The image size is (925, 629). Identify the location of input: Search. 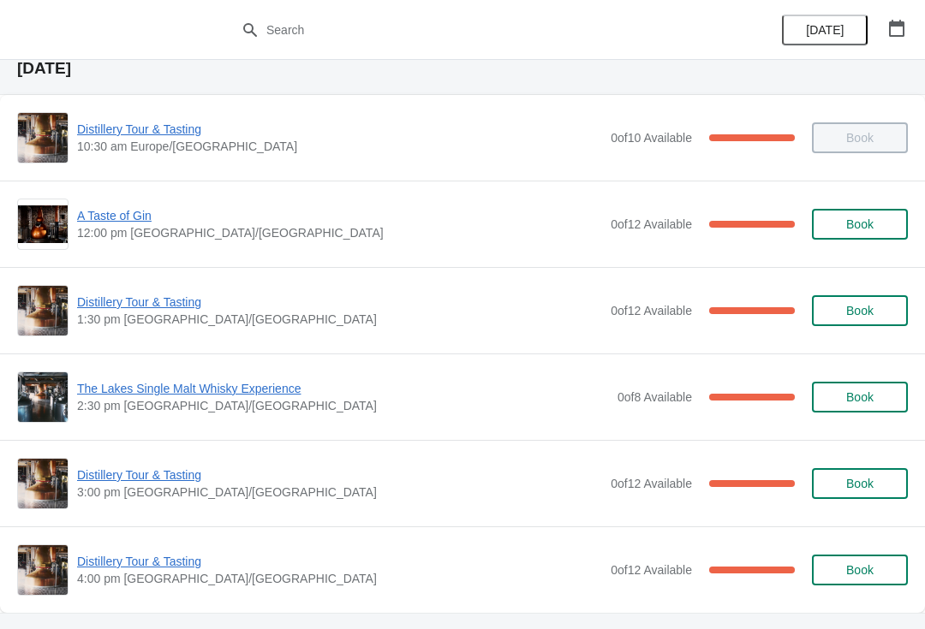
(480, 30).